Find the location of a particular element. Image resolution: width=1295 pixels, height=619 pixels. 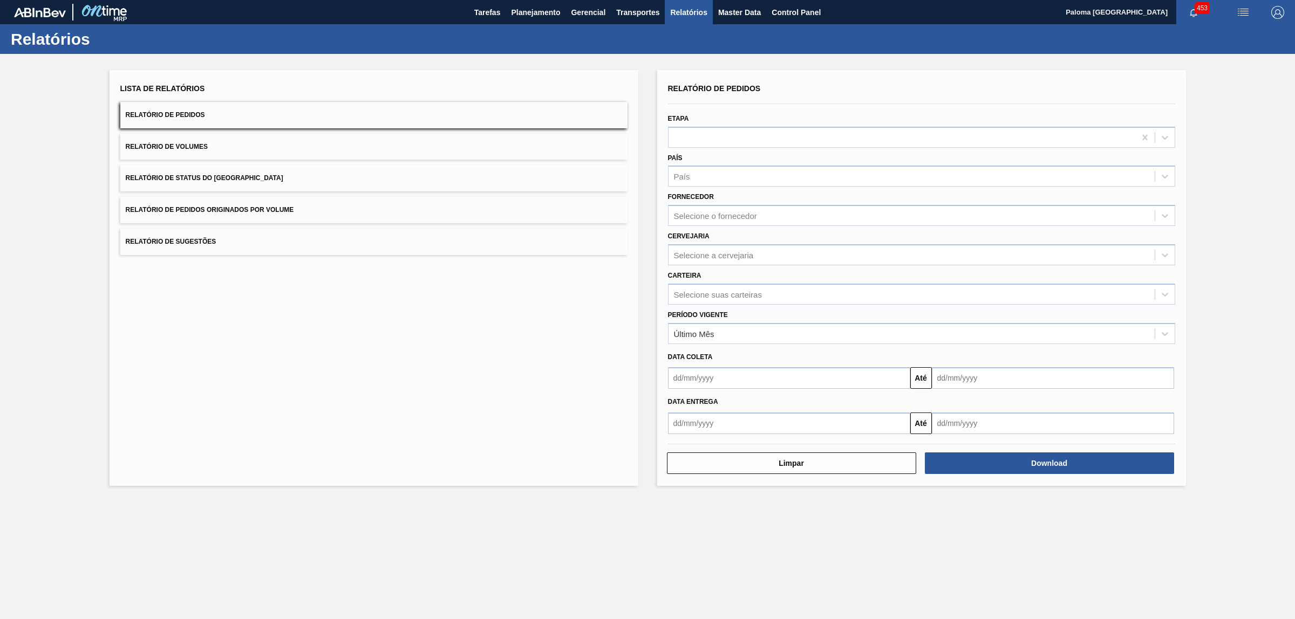

span: 453 is located at coordinates (1202, 8).